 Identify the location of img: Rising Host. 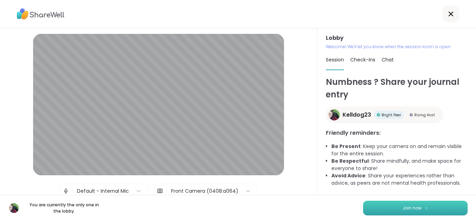
(411, 115).